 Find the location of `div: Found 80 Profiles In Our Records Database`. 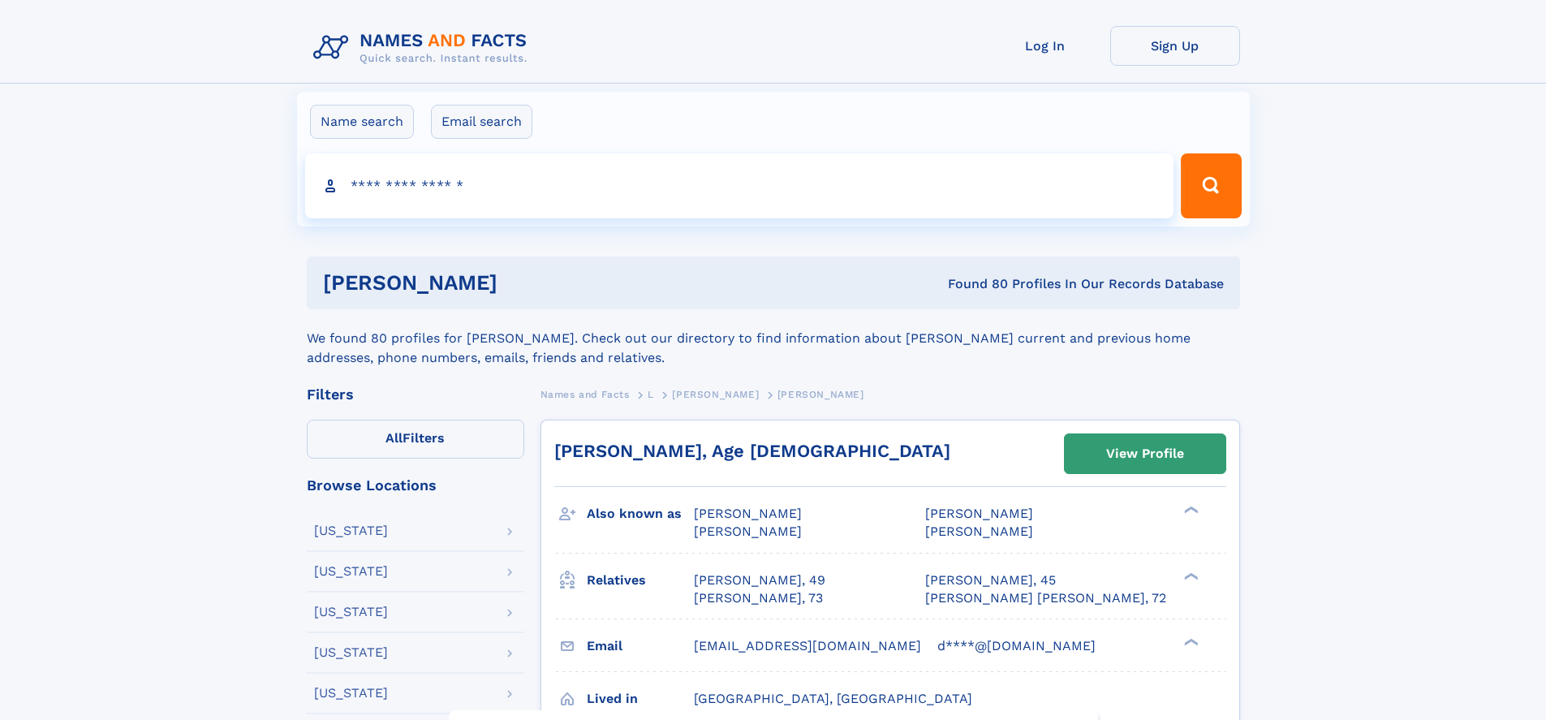

div: Found 80 Profiles In Our Records Database is located at coordinates (973, 284).